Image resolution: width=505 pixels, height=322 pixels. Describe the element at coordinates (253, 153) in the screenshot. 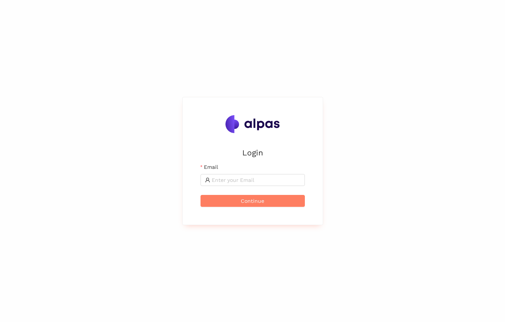

I see `h2: Login` at that location.